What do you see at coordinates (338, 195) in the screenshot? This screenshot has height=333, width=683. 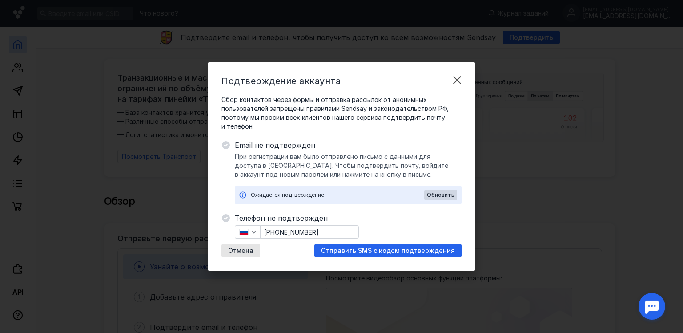 I see `div: Ожидается подтверждение` at bounding box center [338, 195].